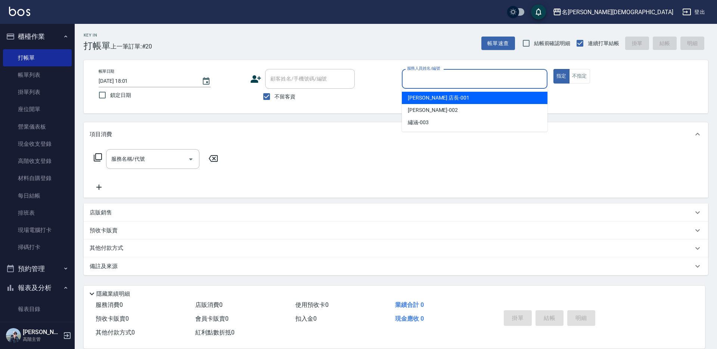 The width and height of the screenshot is (717, 349). Describe the element at coordinates (37, 127) in the screenshot. I see `a: 營業儀表板` at that location.